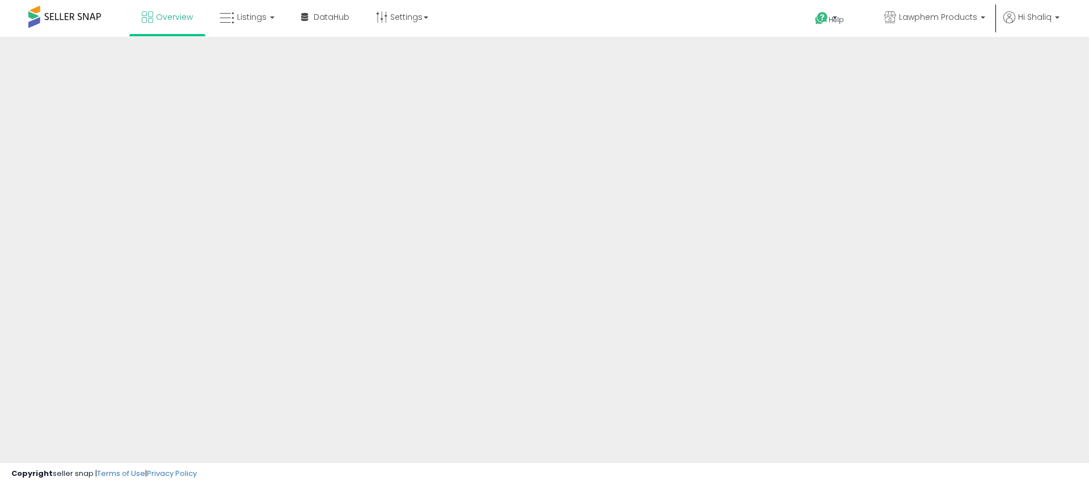 The height and width of the screenshot is (485, 1089). What do you see at coordinates (1032, 24) in the screenshot?
I see `a: Hi Shaliq` at bounding box center [1032, 24].